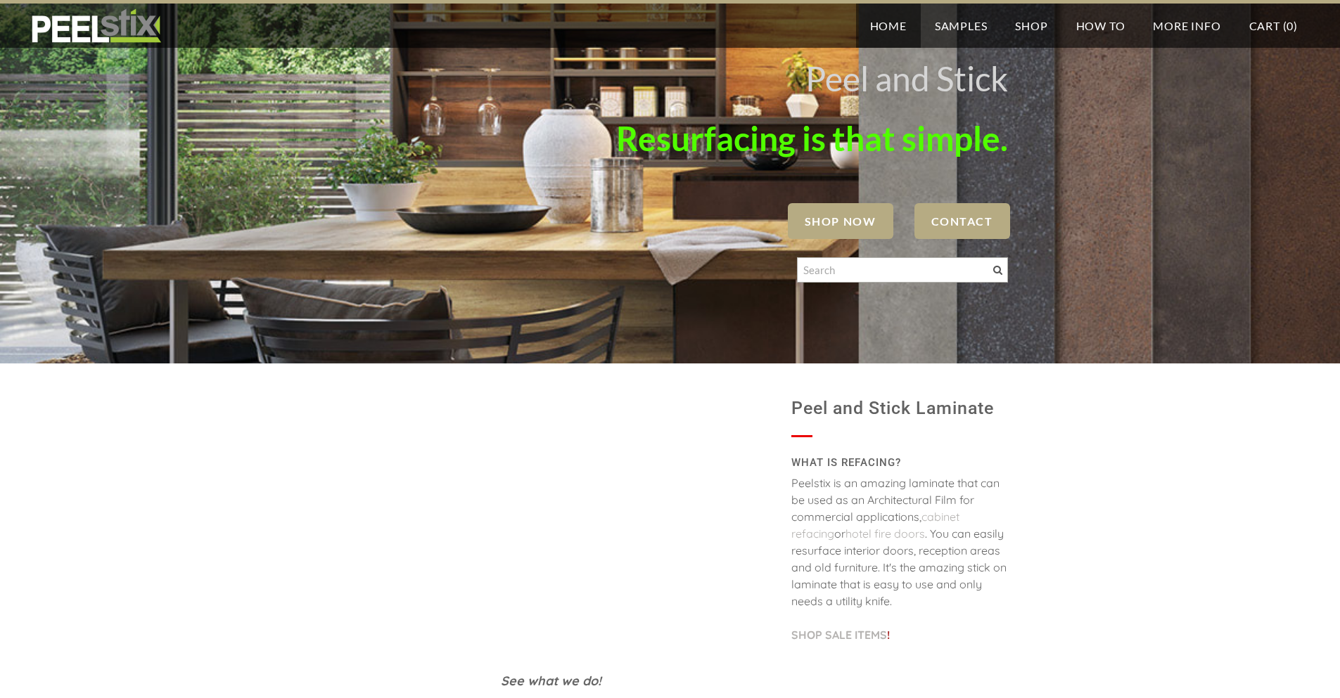 The image size is (1340, 698). What do you see at coordinates (900, 463) in the screenshot?
I see `h2: WHAT IS REFACING?` at bounding box center [900, 463].